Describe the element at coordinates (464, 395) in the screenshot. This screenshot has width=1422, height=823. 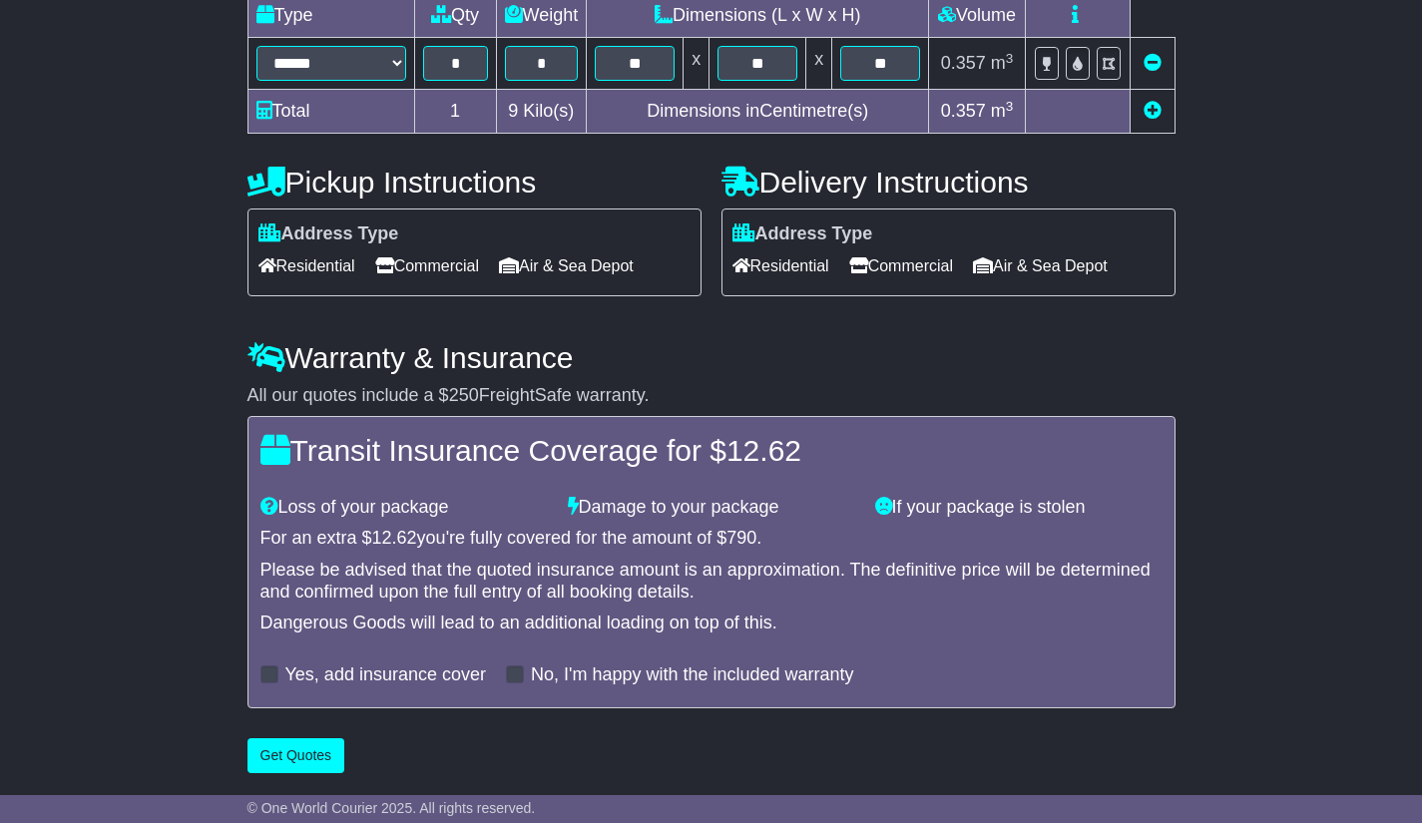
I see `span: 250` at that location.